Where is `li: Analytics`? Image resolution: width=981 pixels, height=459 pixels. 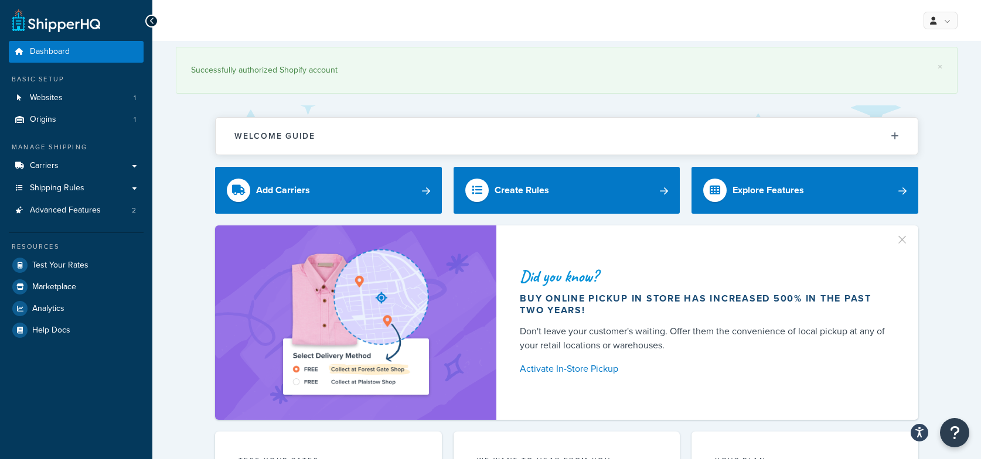
li: Analytics is located at coordinates (76, 309).